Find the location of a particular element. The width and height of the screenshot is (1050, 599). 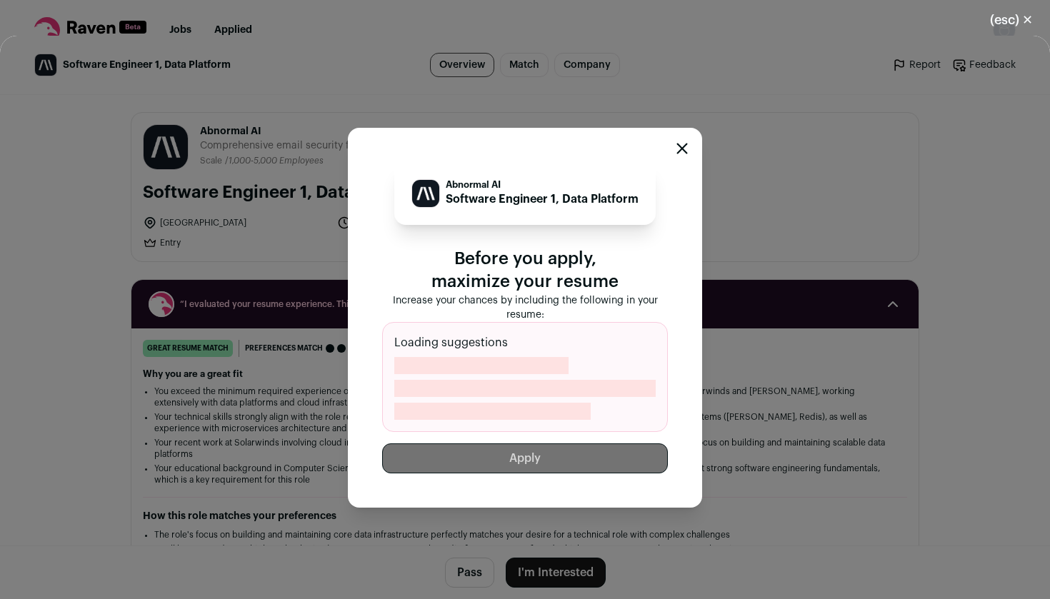

p: Abnormal AI is located at coordinates (542, 185).